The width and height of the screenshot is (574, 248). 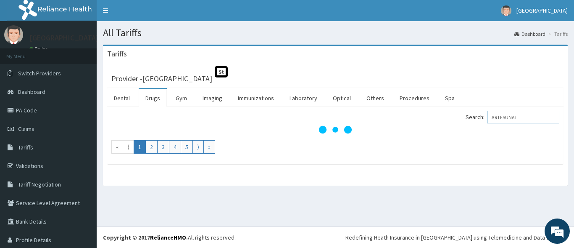 What do you see at coordinates (209, 147) in the screenshot?
I see `a: Go to last page` at bounding box center [209, 147].